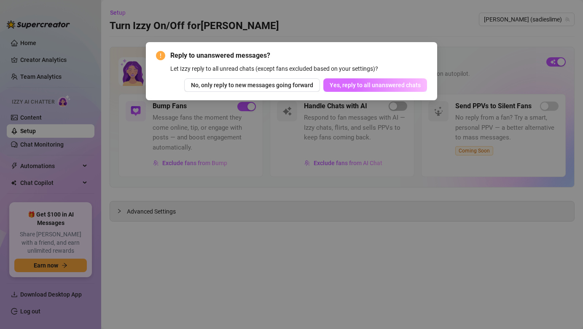 This screenshot has height=329, width=583. Describe the element at coordinates (299, 56) in the screenshot. I see `span: Reply to unanswered messages?` at that location.